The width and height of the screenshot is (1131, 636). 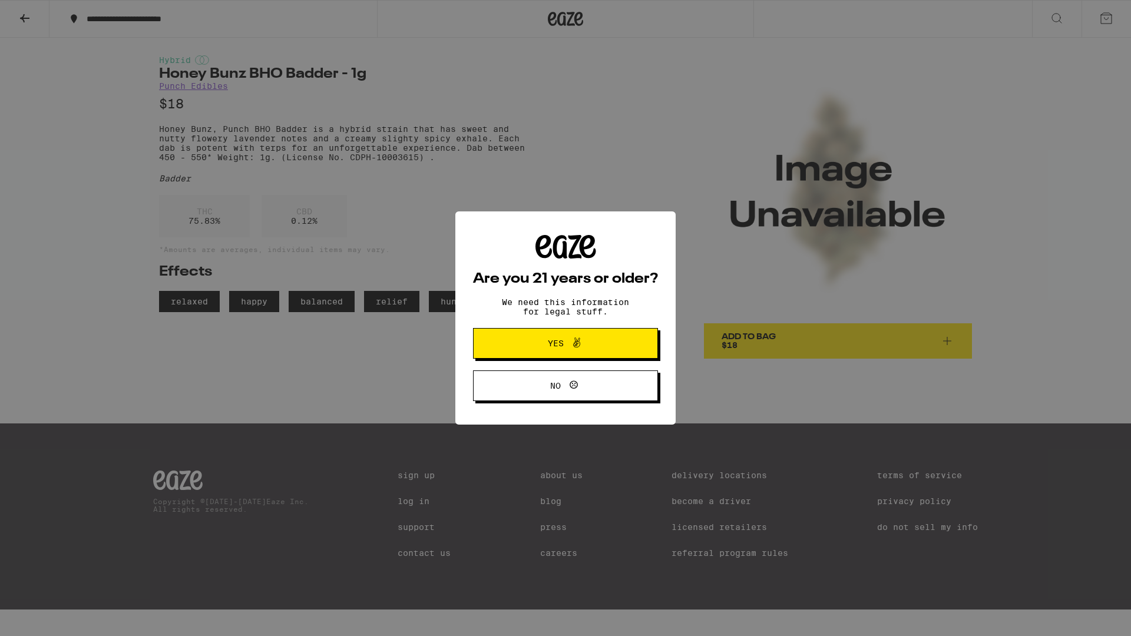 What do you see at coordinates (555, 386) in the screenshot?
I see `span: No` at bounding box center [555, 386].